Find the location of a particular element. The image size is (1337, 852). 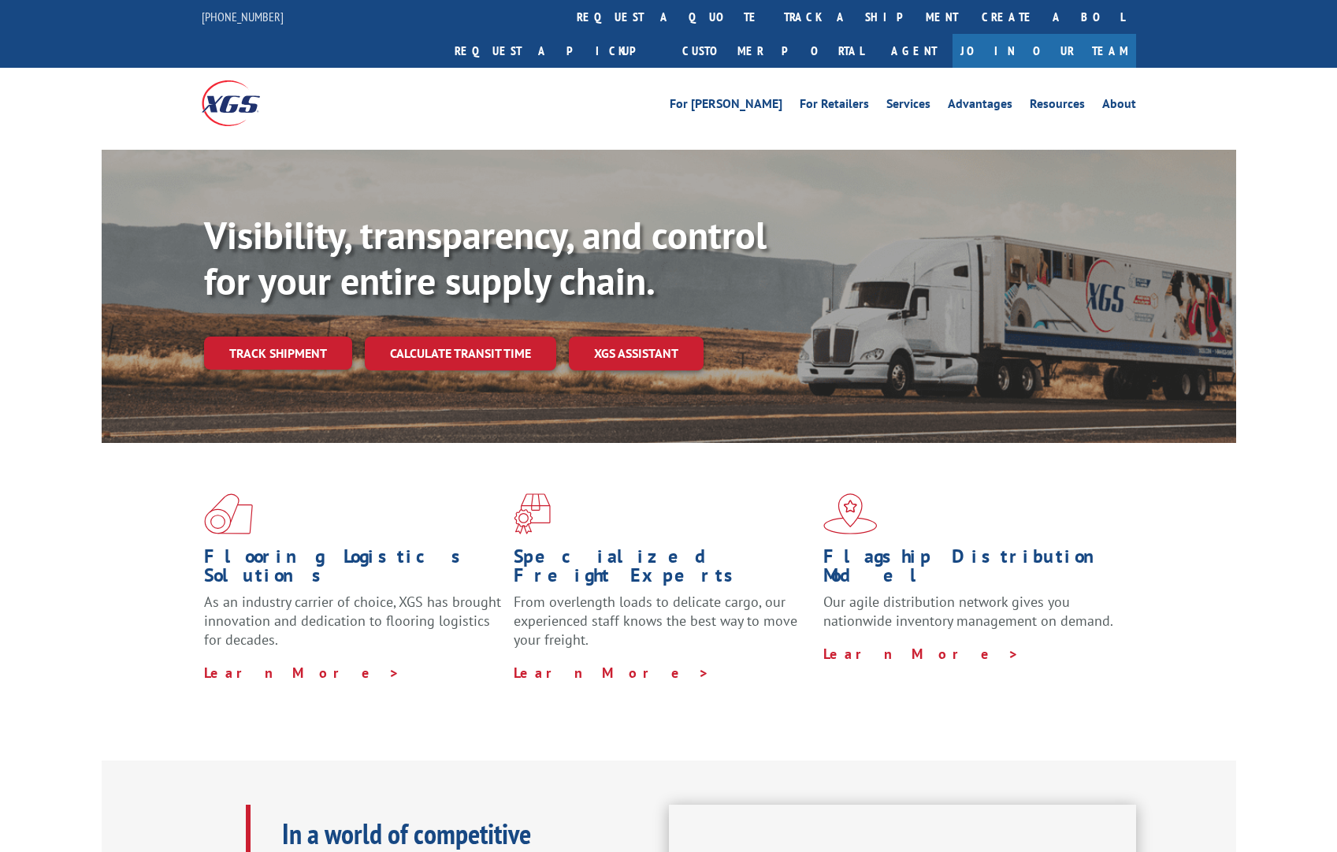

a: Services is located at coordinates (908, 106).